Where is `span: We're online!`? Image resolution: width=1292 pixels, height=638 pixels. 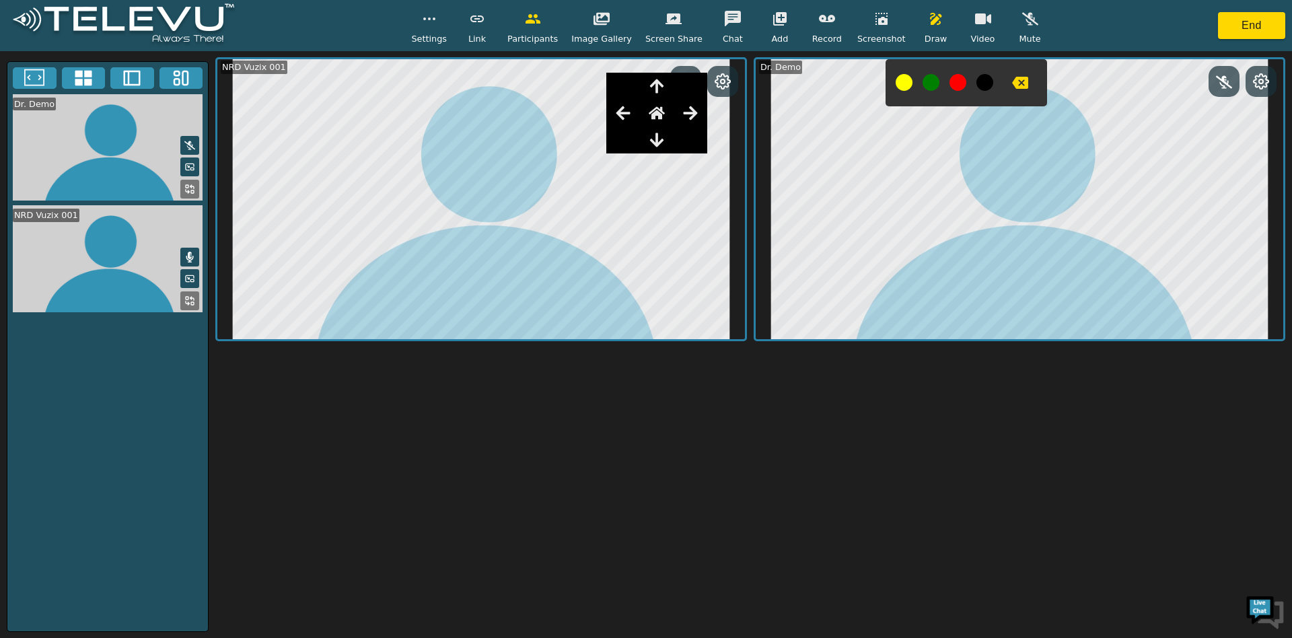 span: We're online! is located at coordinates (132, 237).